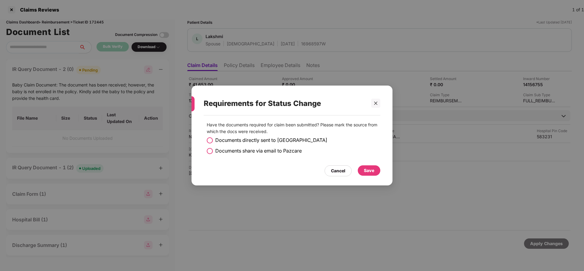 The width and height of the screenshot is (584, 271). Describe the element at coordinates (292, 128) in the screenshot. I see `p: Have the documents required for claim been submitted? Please mark the source from which the docs ...` at that location.